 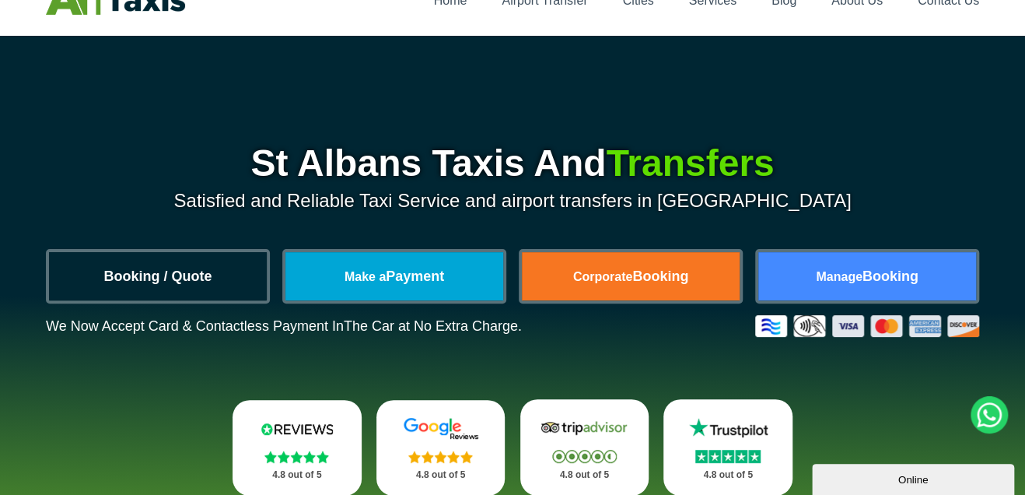 I want to click on a: Make aPayment, so click(x=394, y=276).